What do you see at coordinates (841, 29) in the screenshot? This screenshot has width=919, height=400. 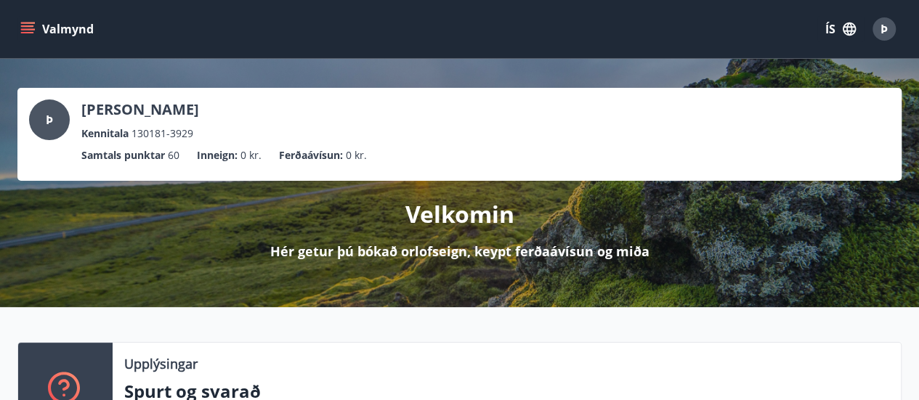 I see `button: ÍS` at bounding box center [841, 29].